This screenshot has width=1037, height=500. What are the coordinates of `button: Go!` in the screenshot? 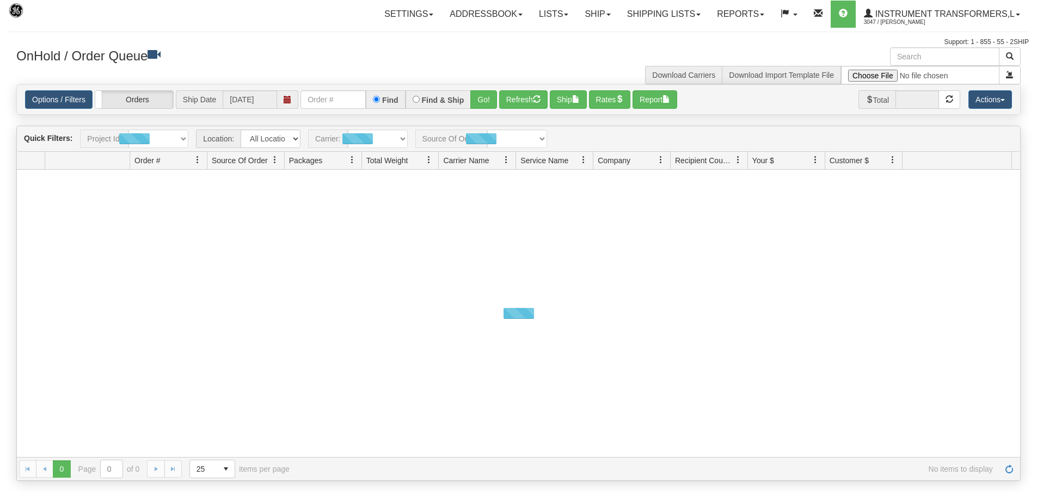 It's located at (484, 100).